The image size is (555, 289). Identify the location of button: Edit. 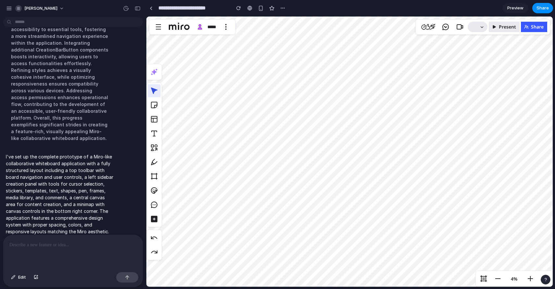
(18, 278).